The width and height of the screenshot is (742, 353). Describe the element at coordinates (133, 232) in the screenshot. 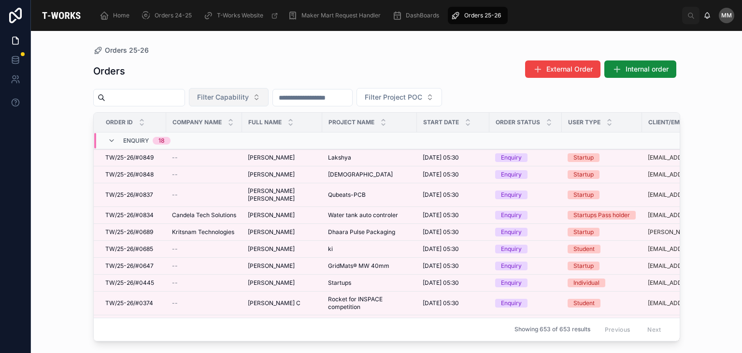

I see `a: TW/25-26/#0689` at that location.